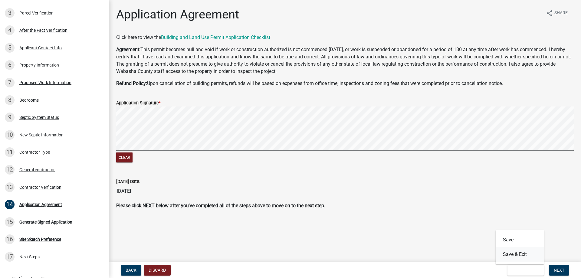 The height and width of the screenshot is (278, 581). What do you see at coordinates (10, 257) in the screenshot?
I see `div: 17` at bounding box center [10, 257].